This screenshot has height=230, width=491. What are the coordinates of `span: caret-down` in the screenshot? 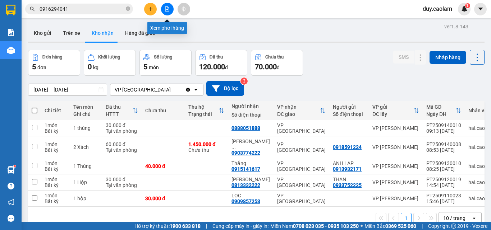 It's located at (481, 9).